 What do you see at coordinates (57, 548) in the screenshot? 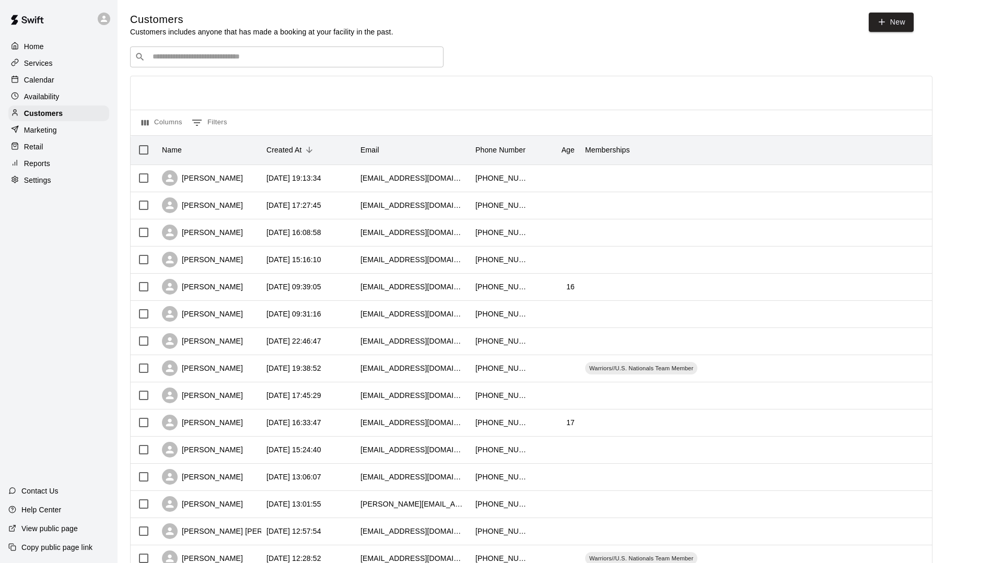
I see `p: Copy public page link` at bounding box center [57, 548].